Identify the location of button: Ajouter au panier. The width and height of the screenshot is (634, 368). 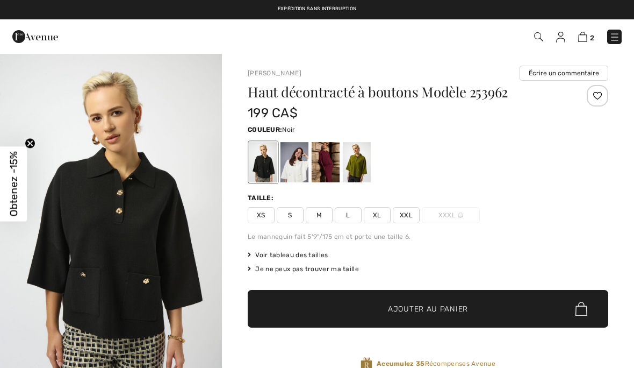
(428, 309).